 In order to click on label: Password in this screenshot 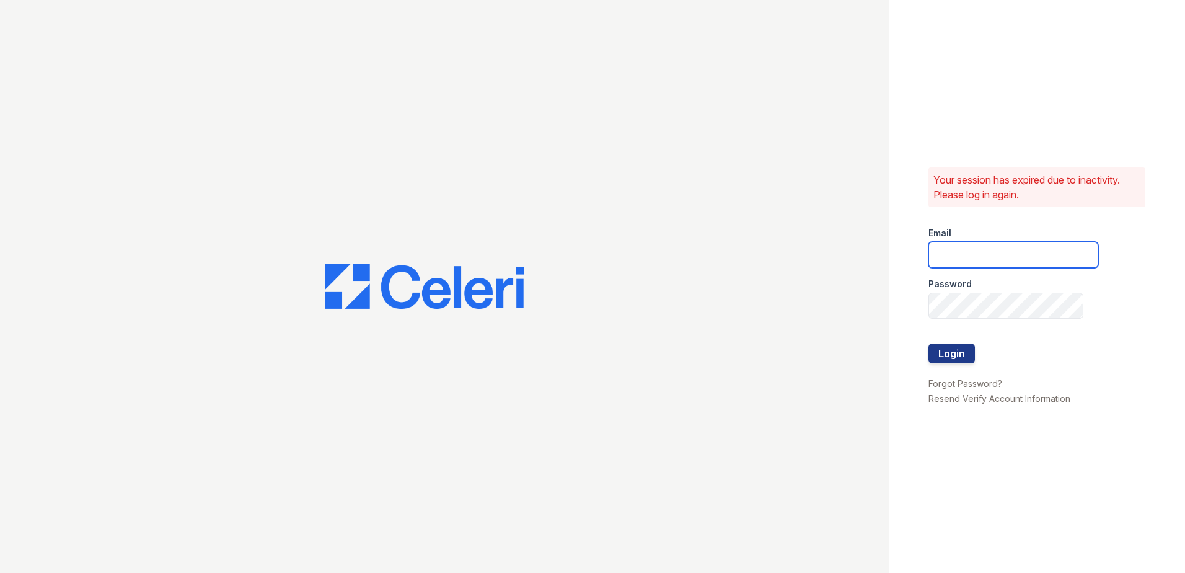, I will do `click(950, 284)`.